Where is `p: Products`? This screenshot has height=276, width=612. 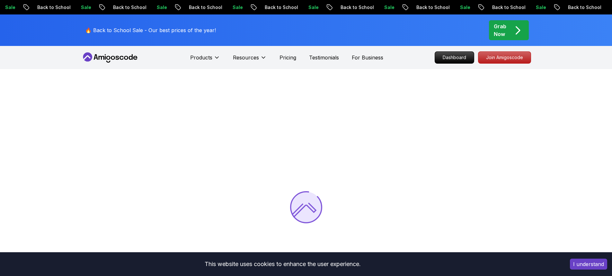 p: Products is located at coordinates (201, 57).